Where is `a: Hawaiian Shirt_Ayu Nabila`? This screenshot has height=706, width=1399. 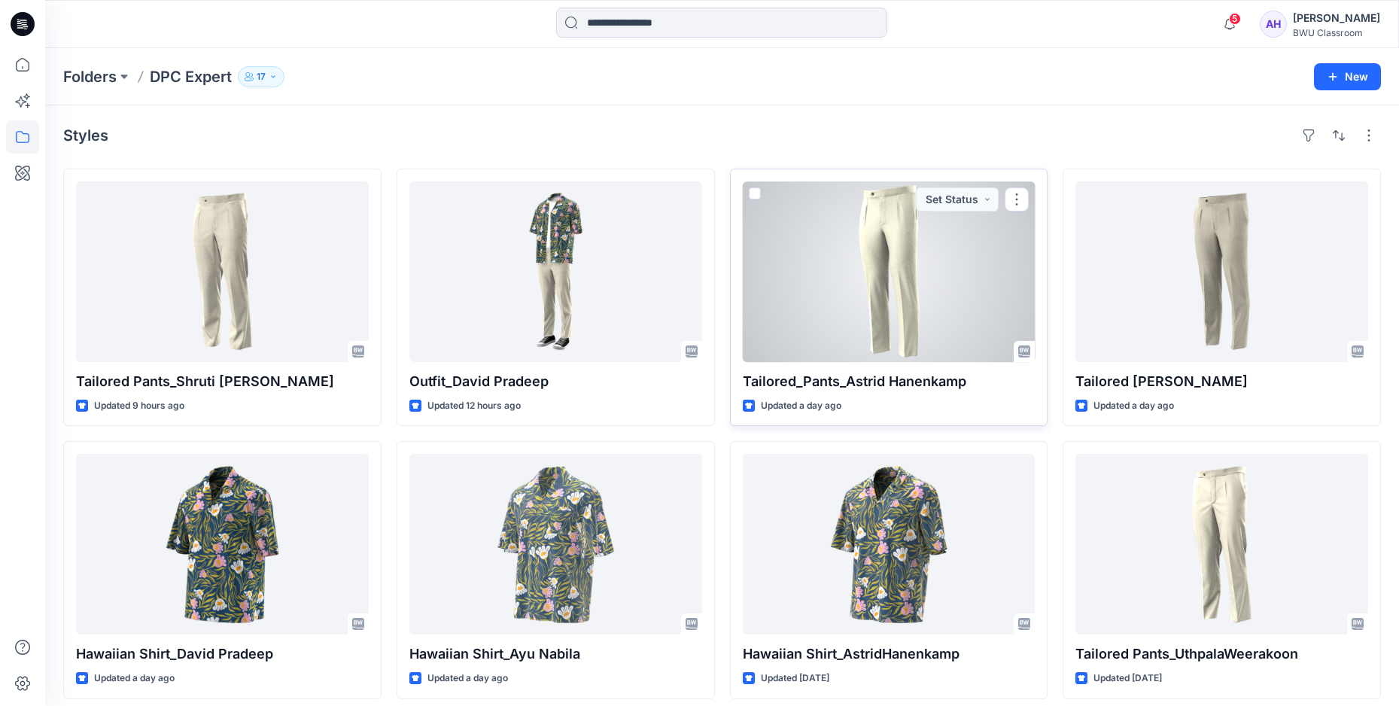
a: Hawaiian Shirt_Ayu Nabila is located at coordinates (556, 544).